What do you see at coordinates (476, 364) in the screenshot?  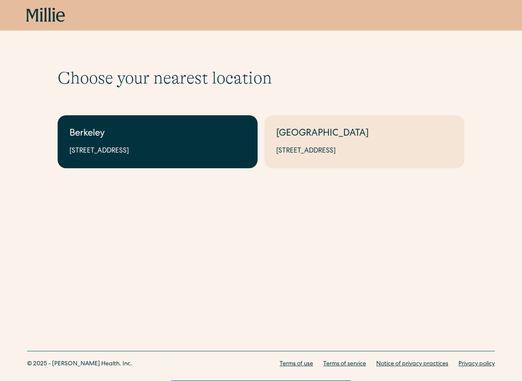 I see `a: Privacy policy` at bounding box center [476, 364].